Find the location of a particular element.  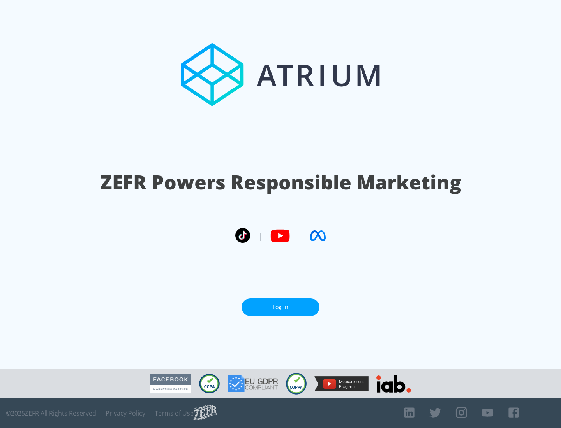

img: Facebook Marketing Partner is located at coordinates (171, 384).